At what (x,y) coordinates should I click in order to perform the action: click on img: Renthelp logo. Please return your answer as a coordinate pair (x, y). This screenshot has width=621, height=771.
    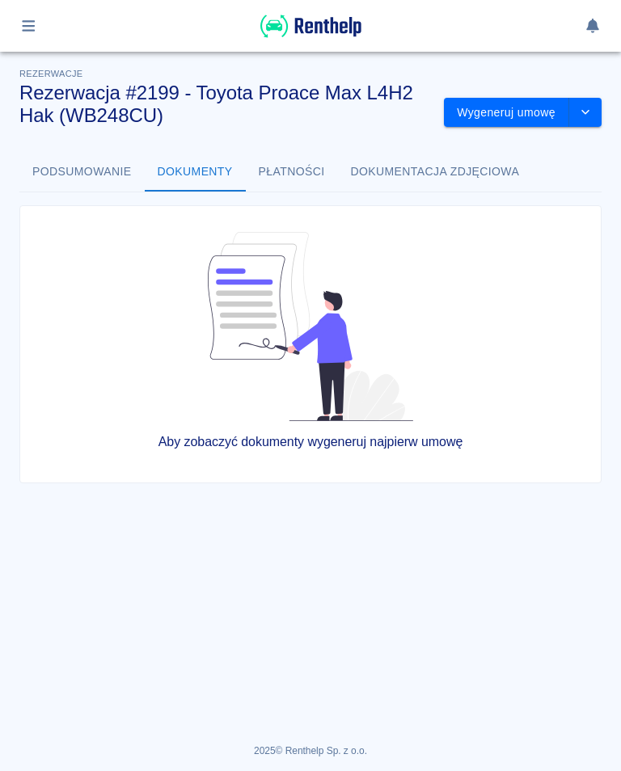
    Looking at the image, I should click on (310, 26).